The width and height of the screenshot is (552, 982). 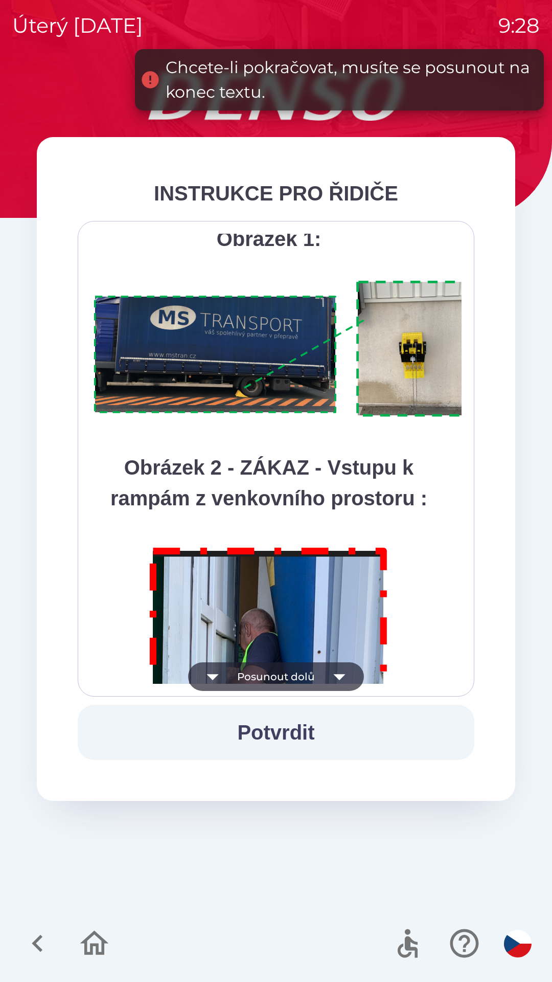 I want to click on p: 9:28, so click(x=519, y=26).